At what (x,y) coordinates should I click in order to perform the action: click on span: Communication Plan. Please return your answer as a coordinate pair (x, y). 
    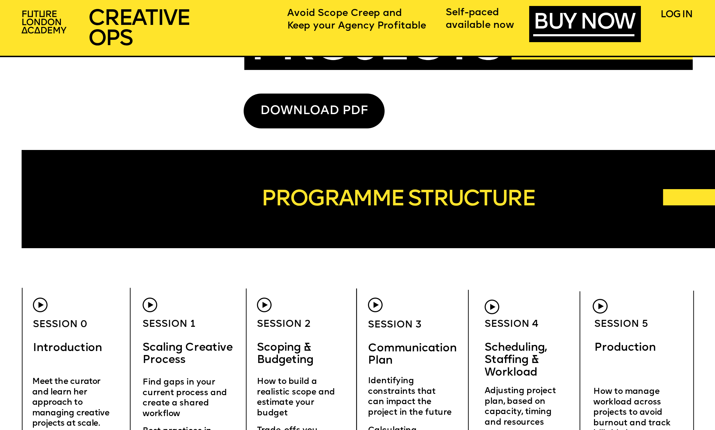
    Looking at the image, I should click on (413, 355).